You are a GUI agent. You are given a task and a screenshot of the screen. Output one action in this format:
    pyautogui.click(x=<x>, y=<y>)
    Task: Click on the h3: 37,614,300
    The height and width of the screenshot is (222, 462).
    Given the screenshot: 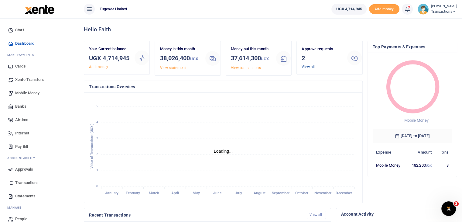 What is the action you would take?
    pyautogui.click(x=251, y=58)
    